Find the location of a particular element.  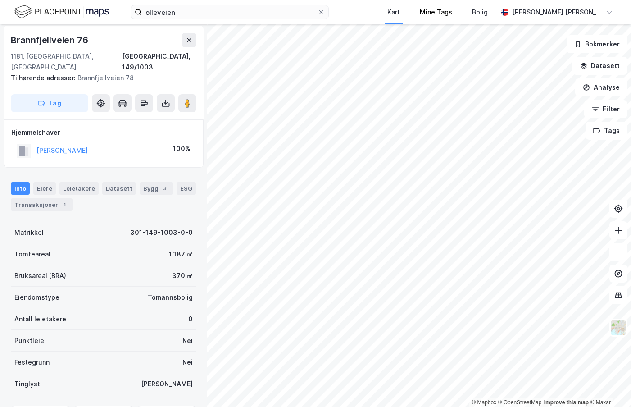

div: Eiere is located at coordinates (45, 188).